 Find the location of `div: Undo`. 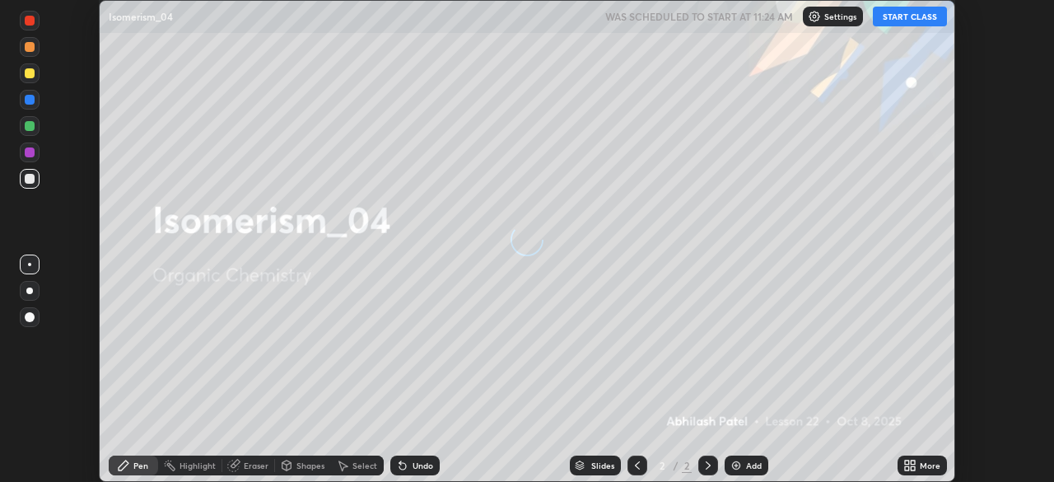

div: Undo is located at coordinates (422, 465).